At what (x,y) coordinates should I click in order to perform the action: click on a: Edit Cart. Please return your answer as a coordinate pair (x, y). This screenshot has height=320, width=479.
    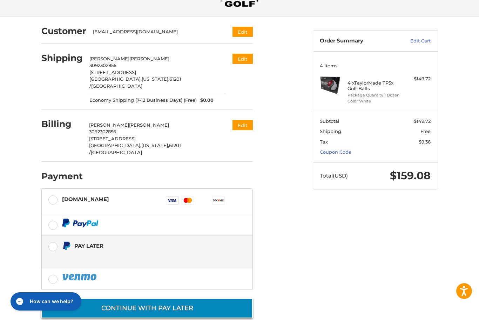
    Looking at the image, I should click on (412, 41).